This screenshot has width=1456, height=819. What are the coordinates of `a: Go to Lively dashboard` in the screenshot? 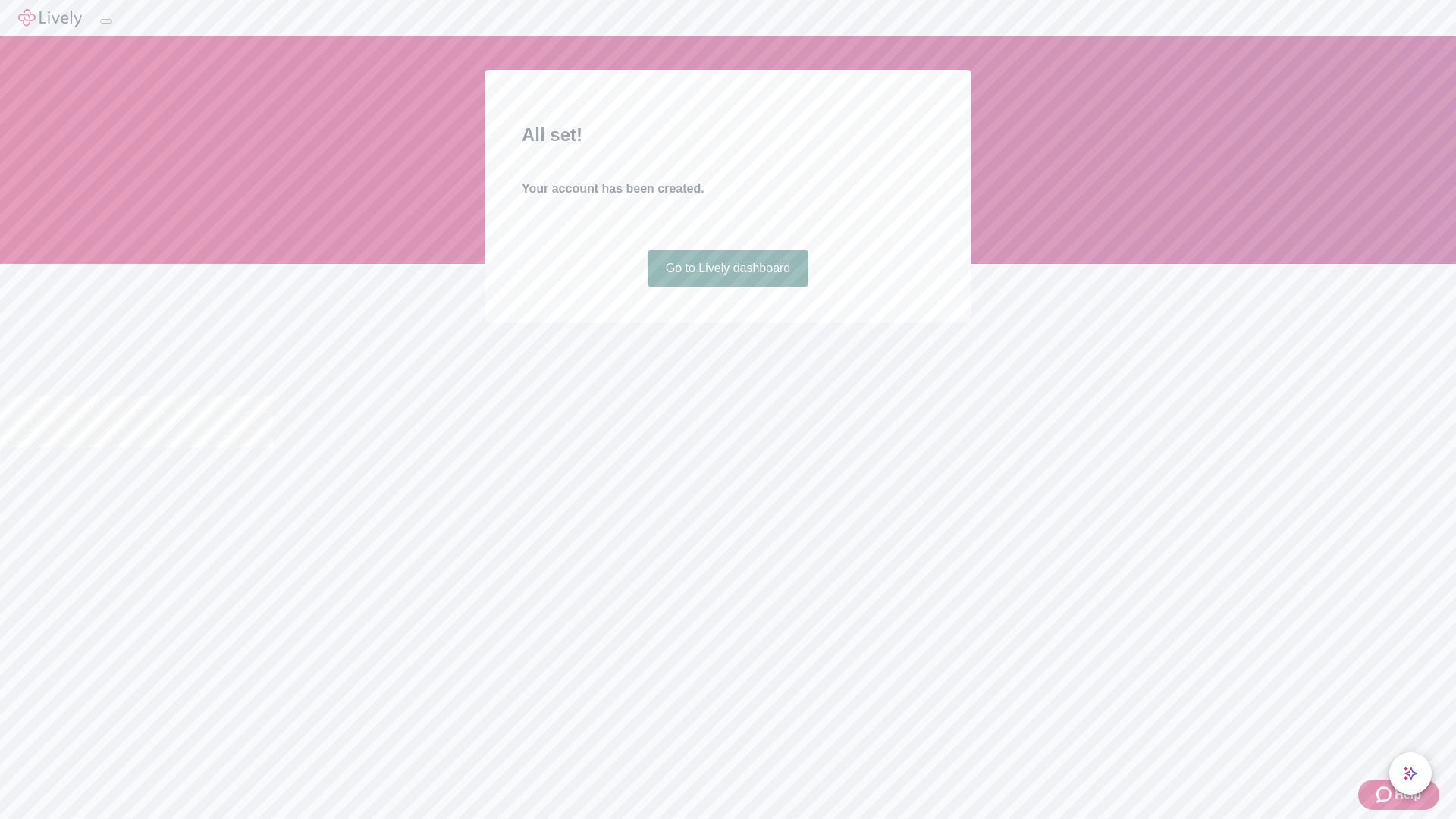 It's located at (728, 268).